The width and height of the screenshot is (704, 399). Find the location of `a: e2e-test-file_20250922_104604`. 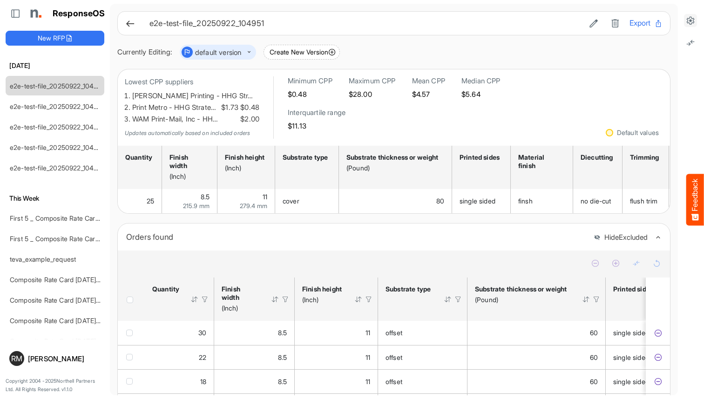

a: e2e-test-file_20250922_104604 is located at coordinates (58, 147).